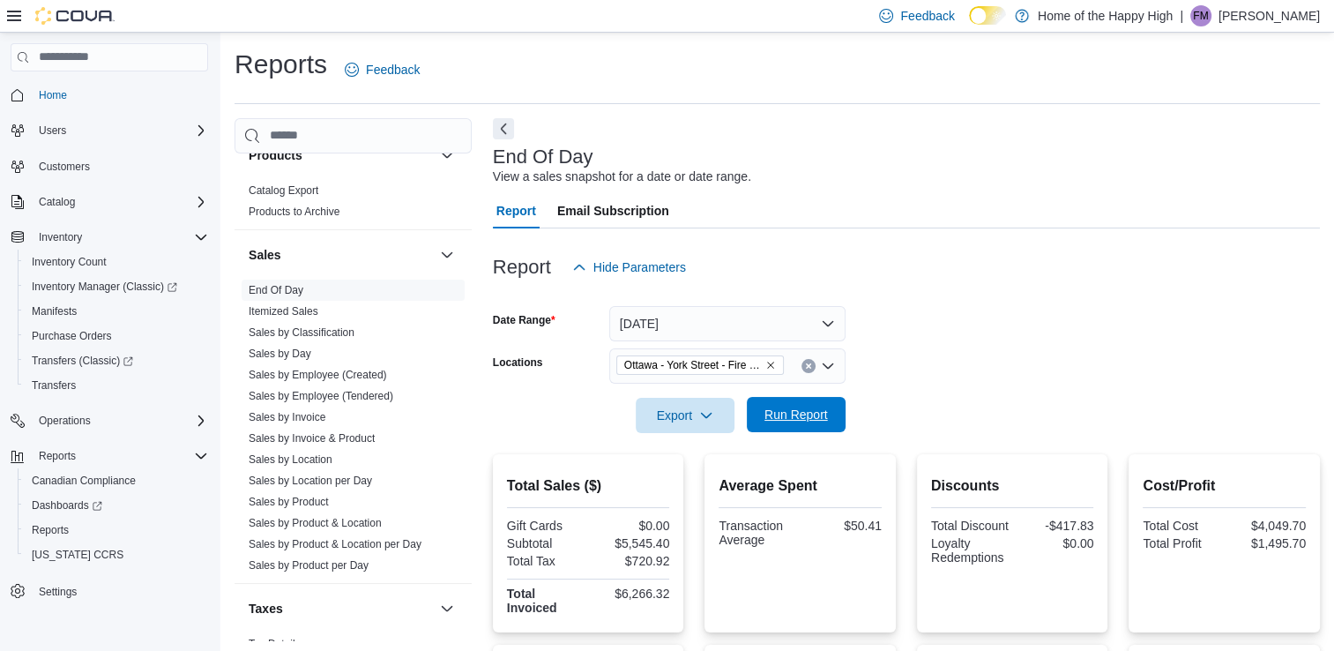  I want to click on div: Total Discount, so click(970, 526).